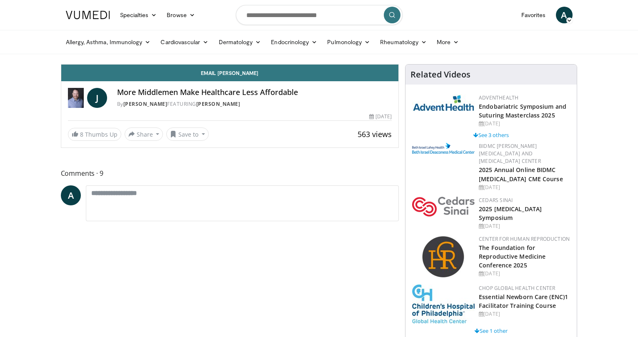  Describe the element at coordinates (230, 173) in the screenshot. I see `span: Comments 9` at that location.